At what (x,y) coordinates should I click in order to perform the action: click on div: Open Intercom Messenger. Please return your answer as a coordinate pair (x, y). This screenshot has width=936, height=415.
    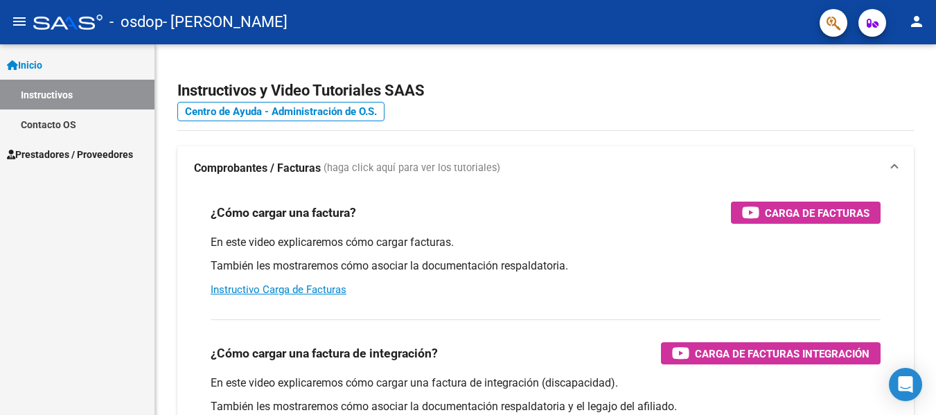
    Looking at the image, I should click on (906, 385).